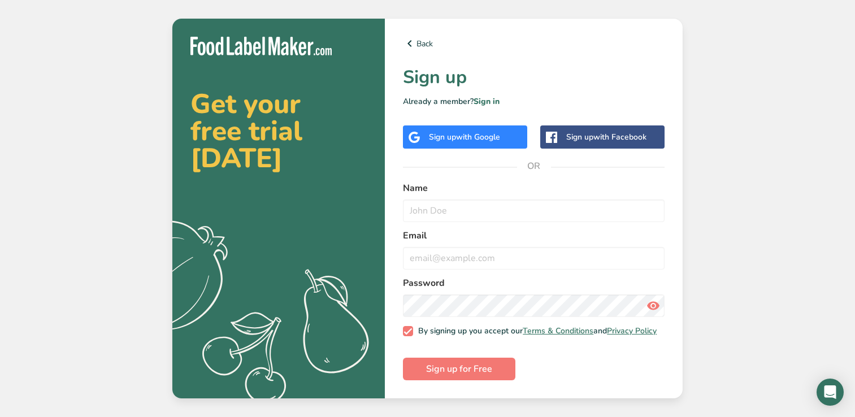 This screenshot has width=855, height=417. Describe the element at coordinates (535, 331) in the screenshot. I see `span: By signing up you accept our and` at that location.